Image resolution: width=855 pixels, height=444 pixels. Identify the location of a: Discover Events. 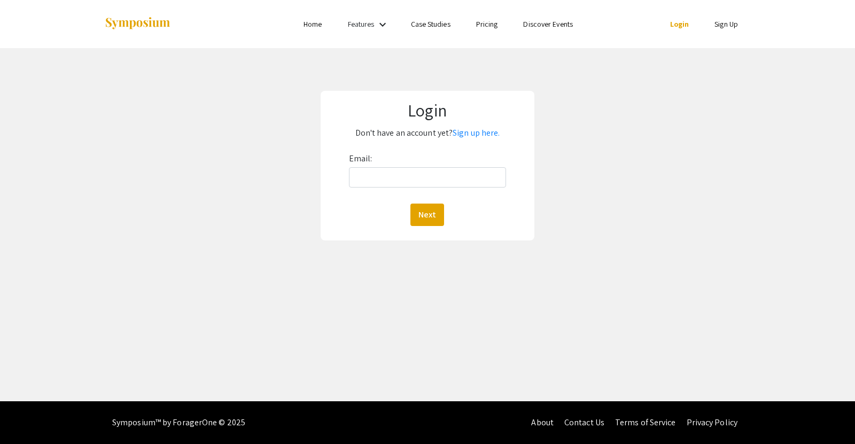
(548, 24).